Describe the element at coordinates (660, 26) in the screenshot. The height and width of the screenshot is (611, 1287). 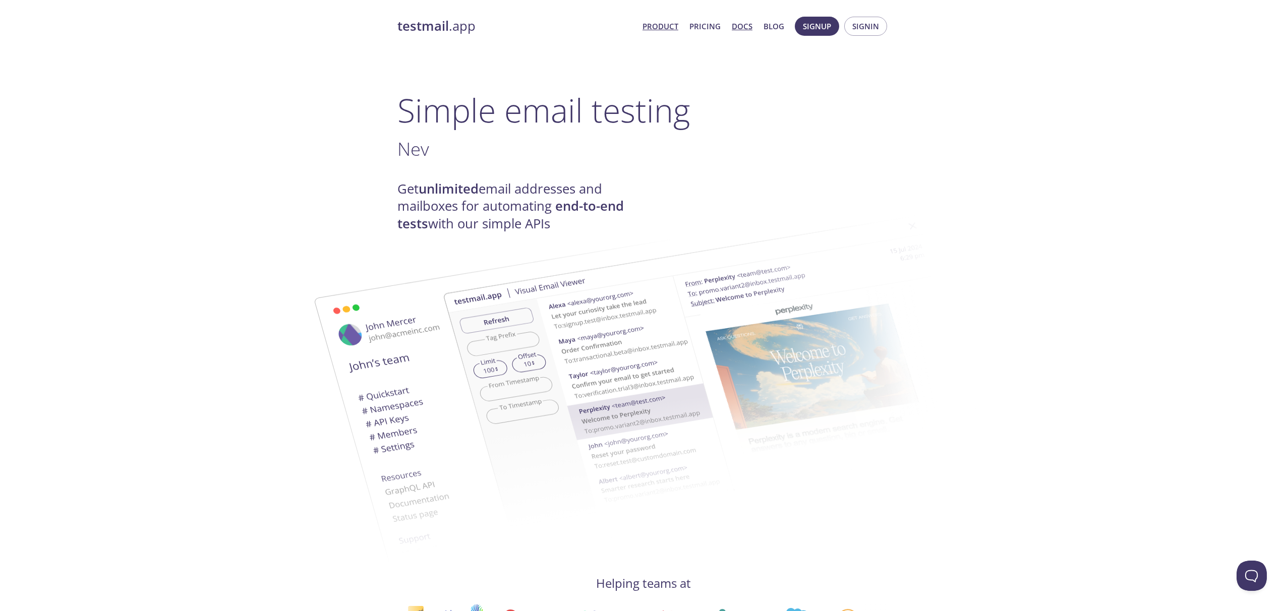
I see `a: Product` at that location.